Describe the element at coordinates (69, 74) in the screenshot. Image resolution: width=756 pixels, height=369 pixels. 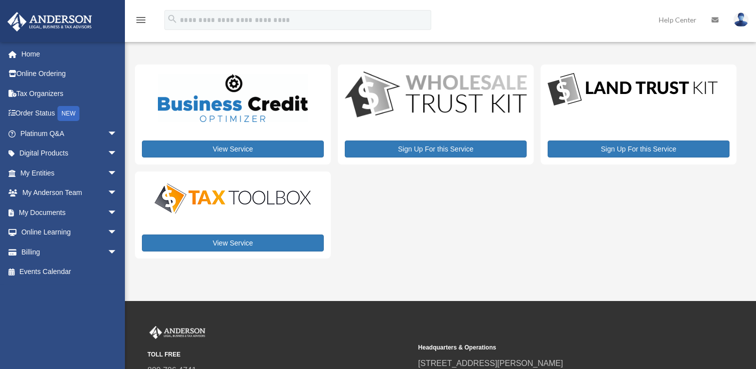
I see `a: Online Ordering` at that location.